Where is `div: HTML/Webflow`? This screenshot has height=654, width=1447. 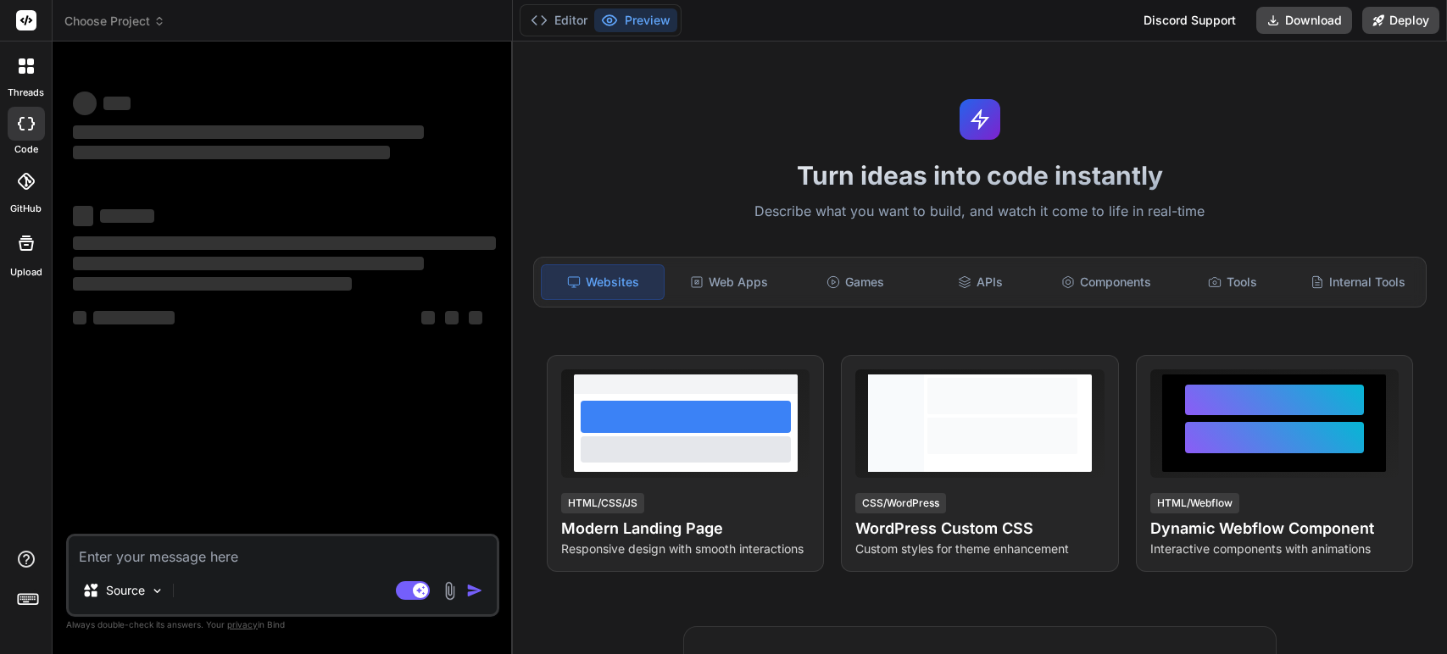
div: HTML/Webflow is located at coordinates (1194, 503).